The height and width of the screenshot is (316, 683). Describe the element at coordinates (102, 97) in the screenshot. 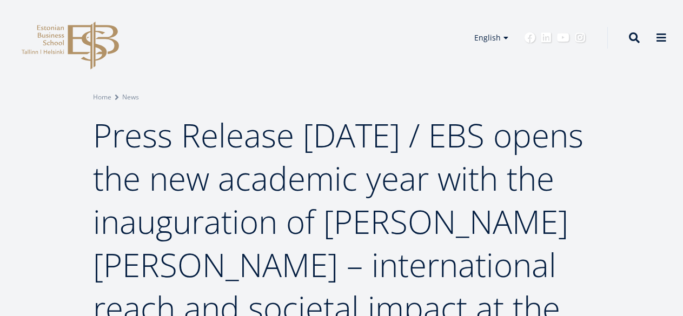

I see `a: Home` at that location.